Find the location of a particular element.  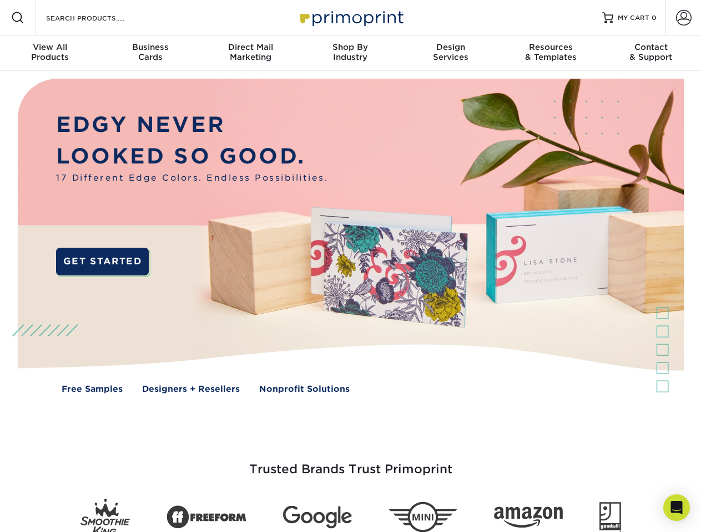

a: GET STARTED is located at coordinates (102, 262).